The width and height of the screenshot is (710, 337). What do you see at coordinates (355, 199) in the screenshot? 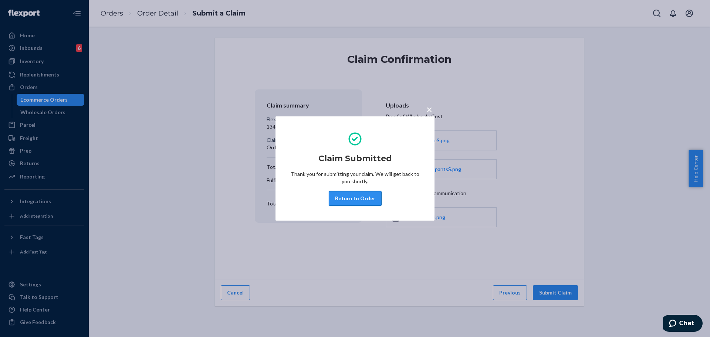
I see `button: Return to Order` at bounding box center [355, 199].